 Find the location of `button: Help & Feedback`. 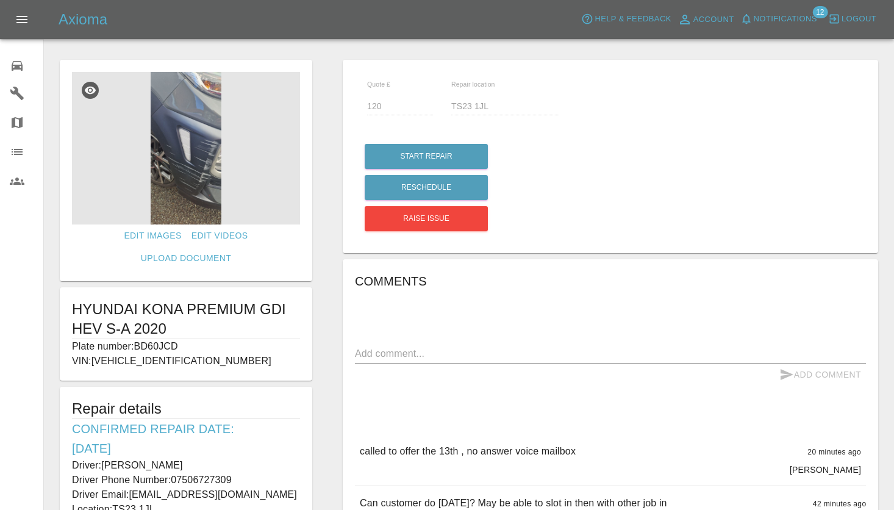

button: Help & Feedback is located at coordinates (626, 19).